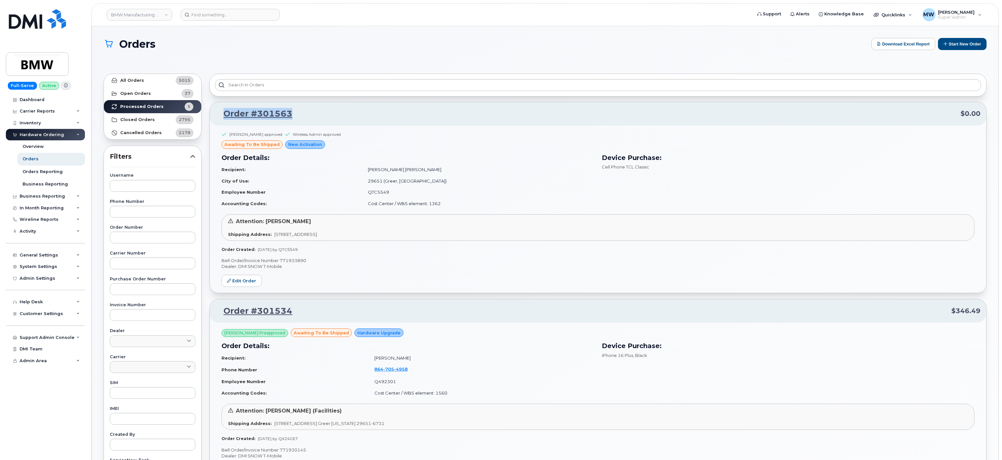  I want to click on a: Edit Order, so click(242, 280).